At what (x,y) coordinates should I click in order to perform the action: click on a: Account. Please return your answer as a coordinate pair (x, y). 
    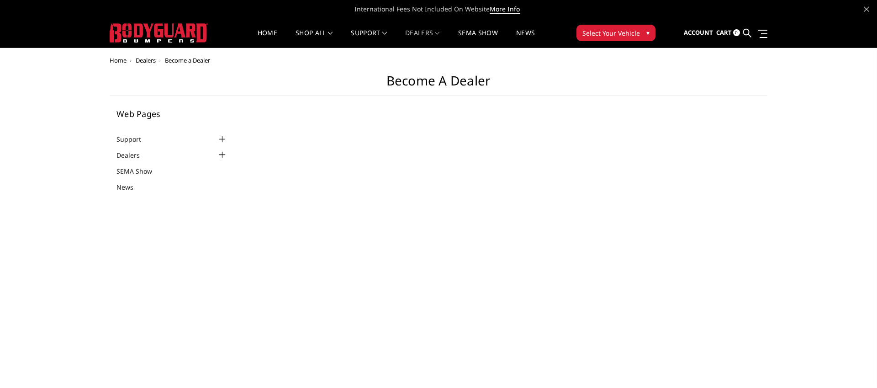
    Looking at the image, I should click on (698, 33).